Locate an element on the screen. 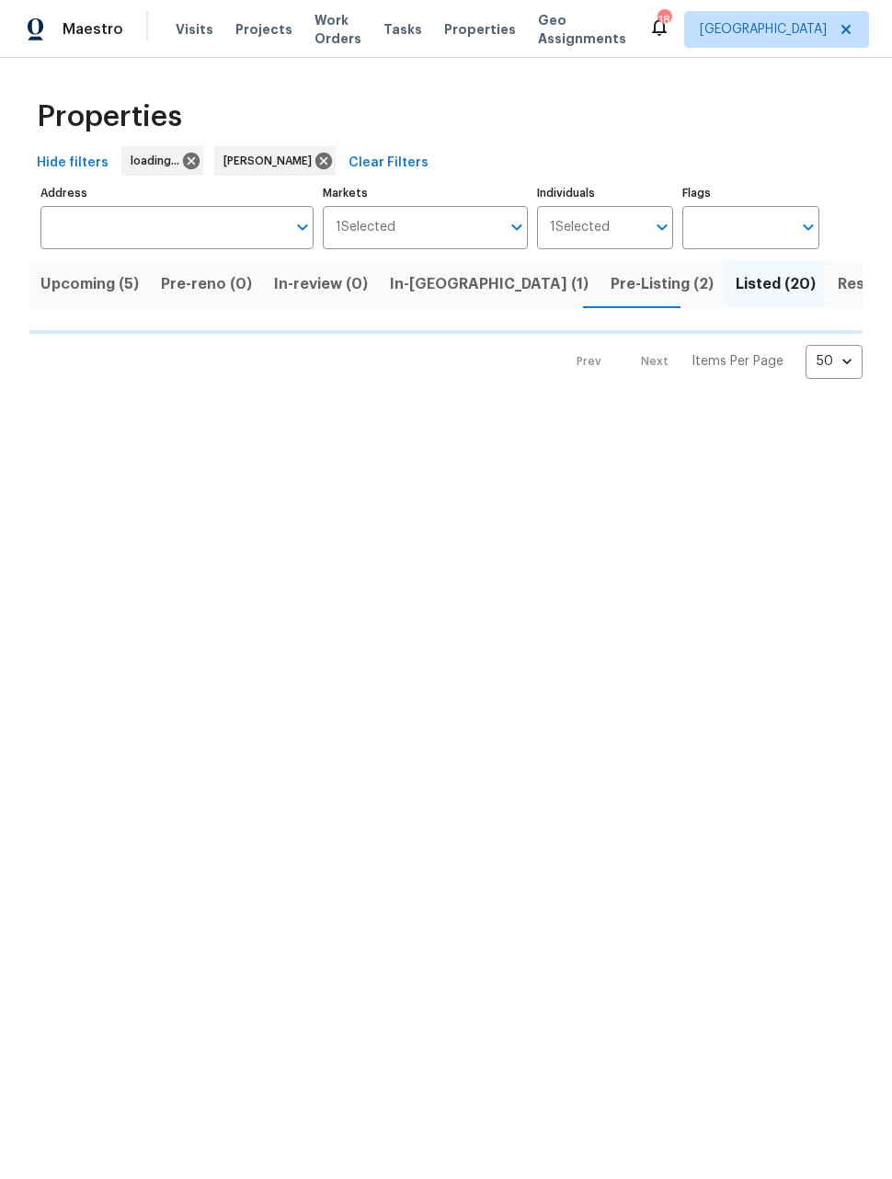  span: Pre-Listing (2) is located at coordinates (662, 284).